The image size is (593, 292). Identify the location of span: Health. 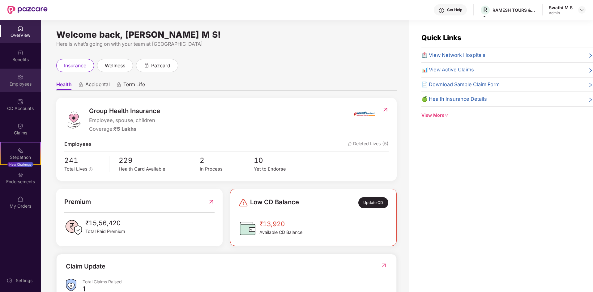
(64, 86).